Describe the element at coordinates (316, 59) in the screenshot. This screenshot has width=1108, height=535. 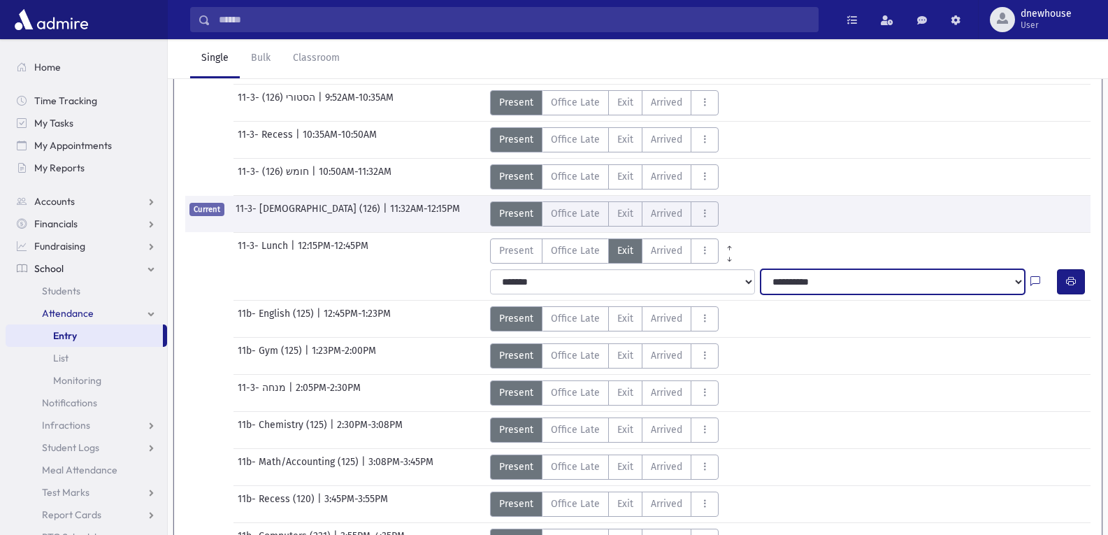
I see `a: Classroom` at that location.